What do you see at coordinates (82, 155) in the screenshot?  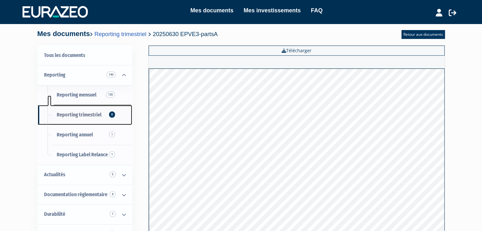 I see `span: Reporting Label Relance` at bounding box center [82, 155].